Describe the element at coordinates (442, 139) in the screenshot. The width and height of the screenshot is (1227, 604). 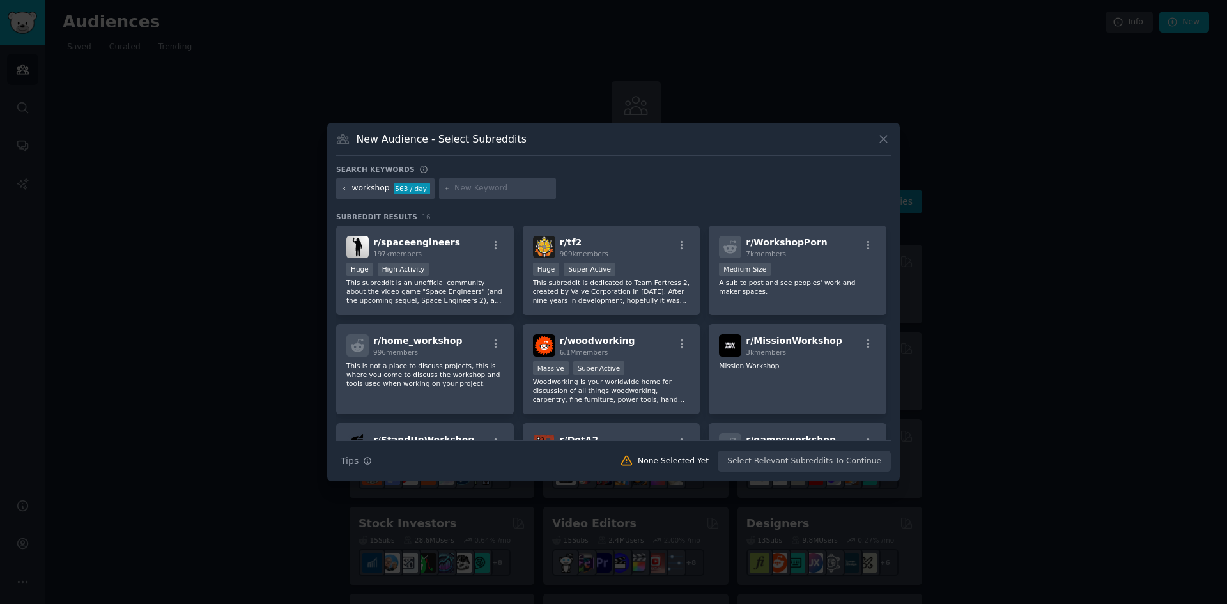
I see `h3: New Audience - Select Subreddits` at that location.